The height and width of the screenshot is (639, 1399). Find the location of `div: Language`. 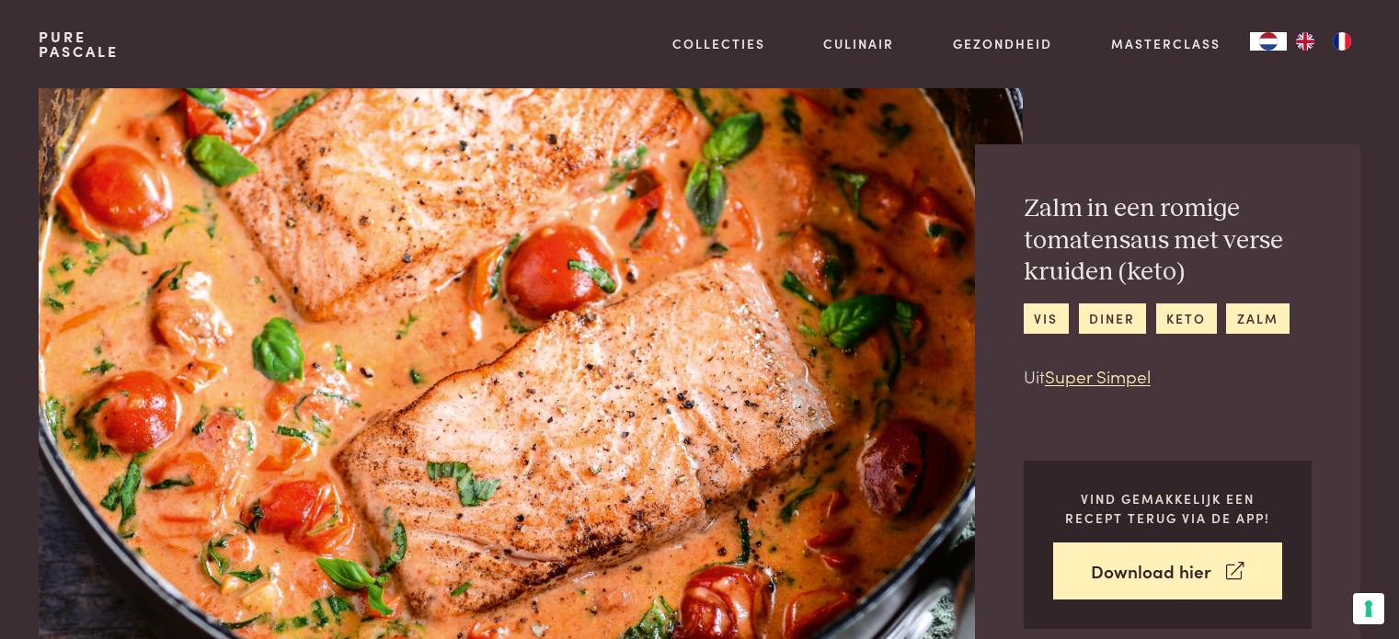

div: Language is located at coordinates (1269, 41).